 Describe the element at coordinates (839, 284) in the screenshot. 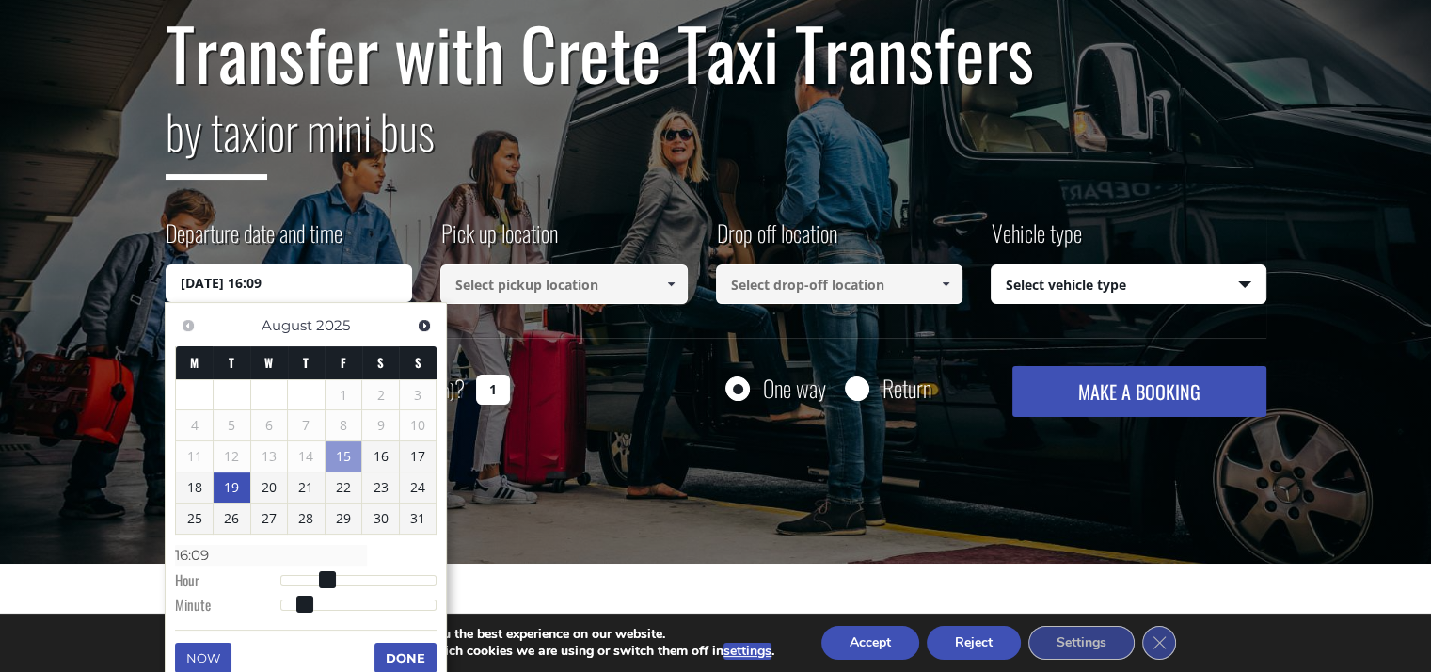

I see `input: Select drop-off location` at that location.